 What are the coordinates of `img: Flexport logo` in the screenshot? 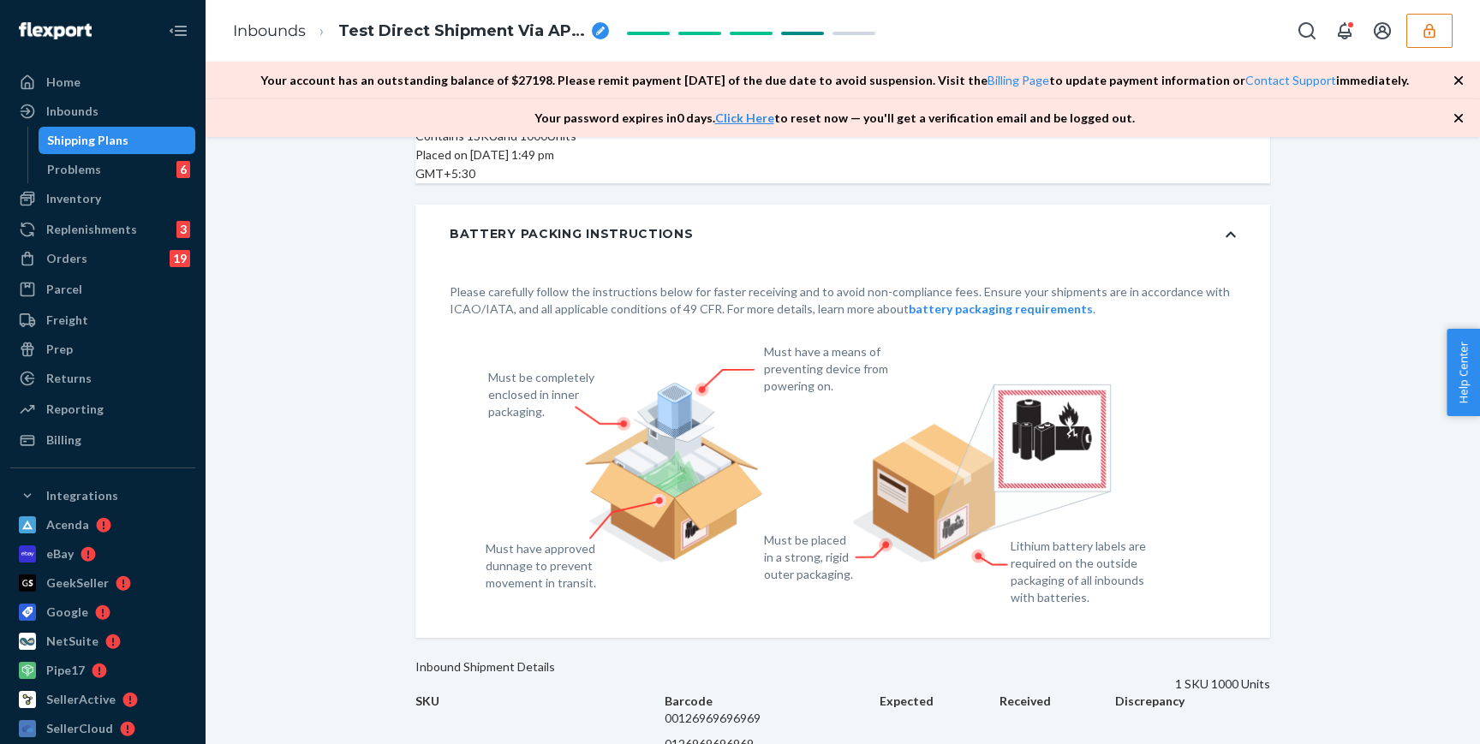 It's located at (55, 31).